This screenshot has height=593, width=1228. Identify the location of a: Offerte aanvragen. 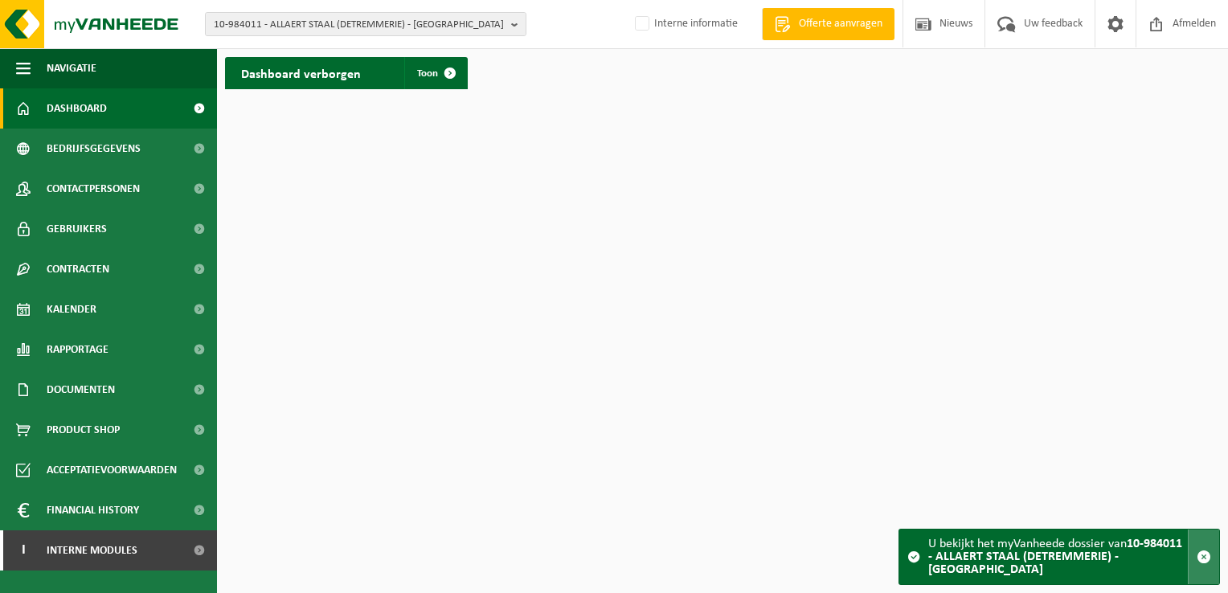
(828, 24).